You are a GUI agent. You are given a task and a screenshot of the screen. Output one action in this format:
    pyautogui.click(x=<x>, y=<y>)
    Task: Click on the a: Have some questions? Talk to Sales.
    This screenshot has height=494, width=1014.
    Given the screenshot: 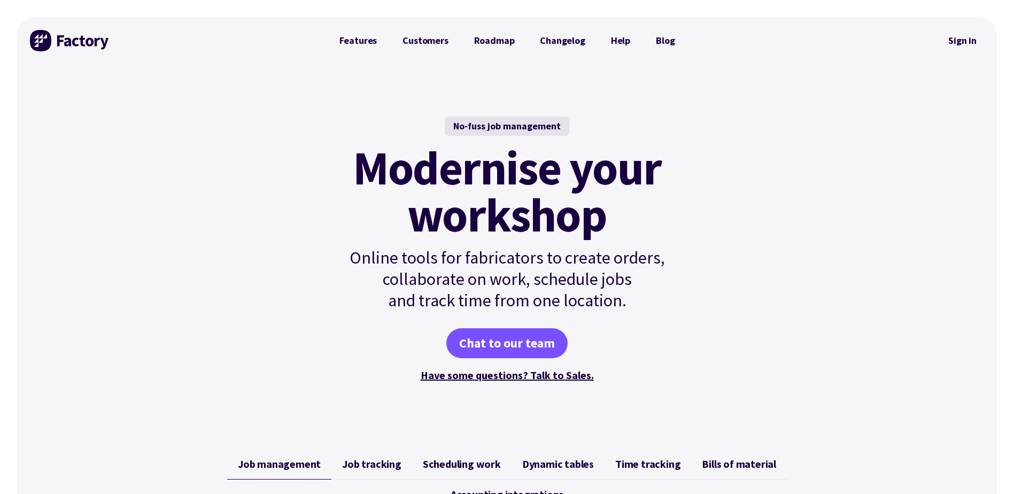 What is the action you would take?
    pyautogui.click(x=507, y=375)
    